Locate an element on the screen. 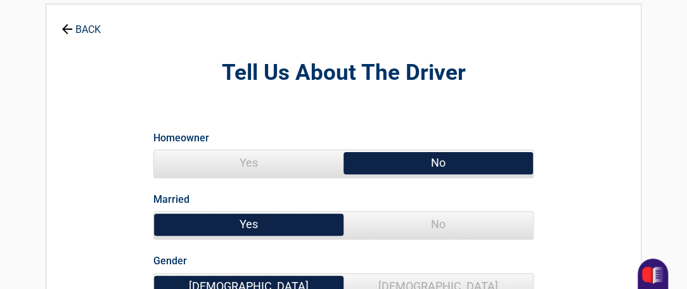  h2: Tell Us About The Driver is located at coordinates (344, 73).